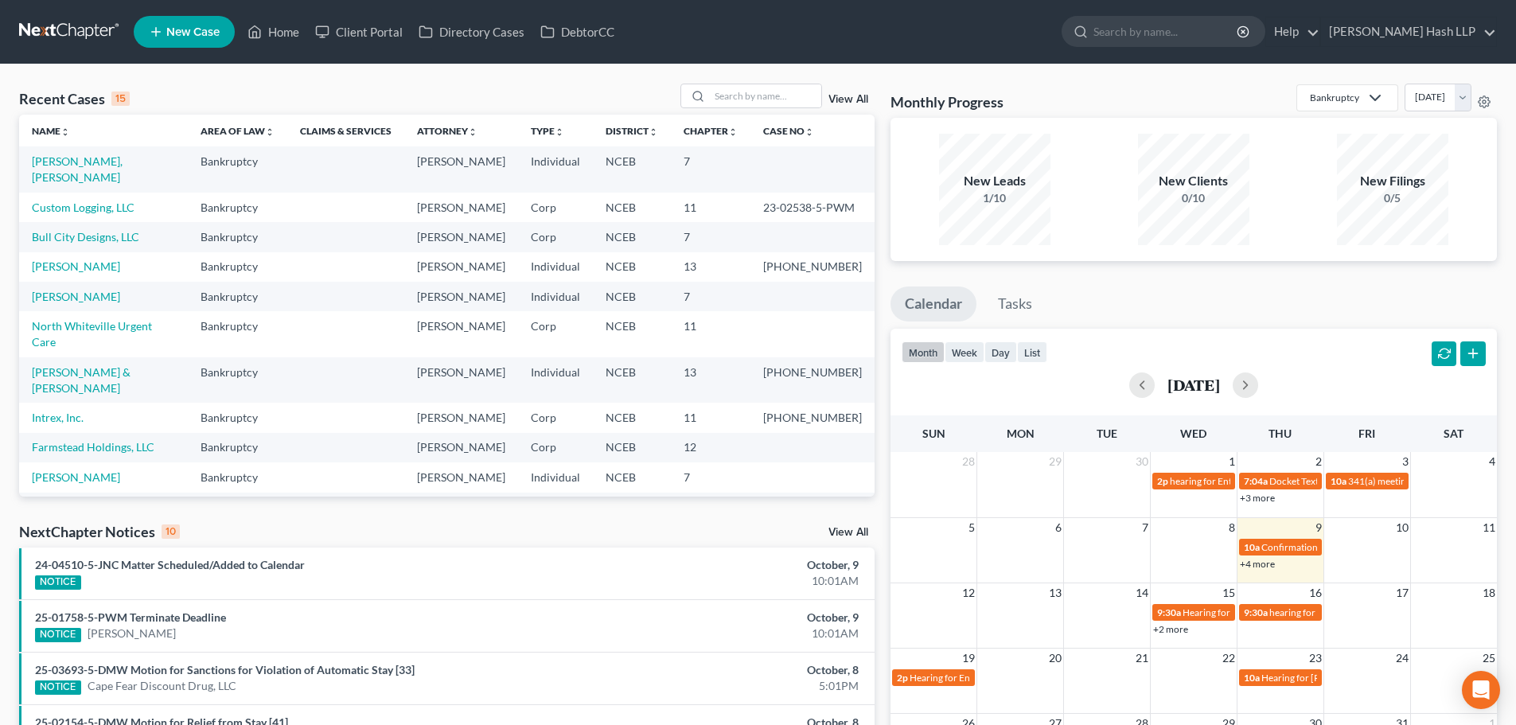  I want to click on div: October, 9, so click(727, 565).